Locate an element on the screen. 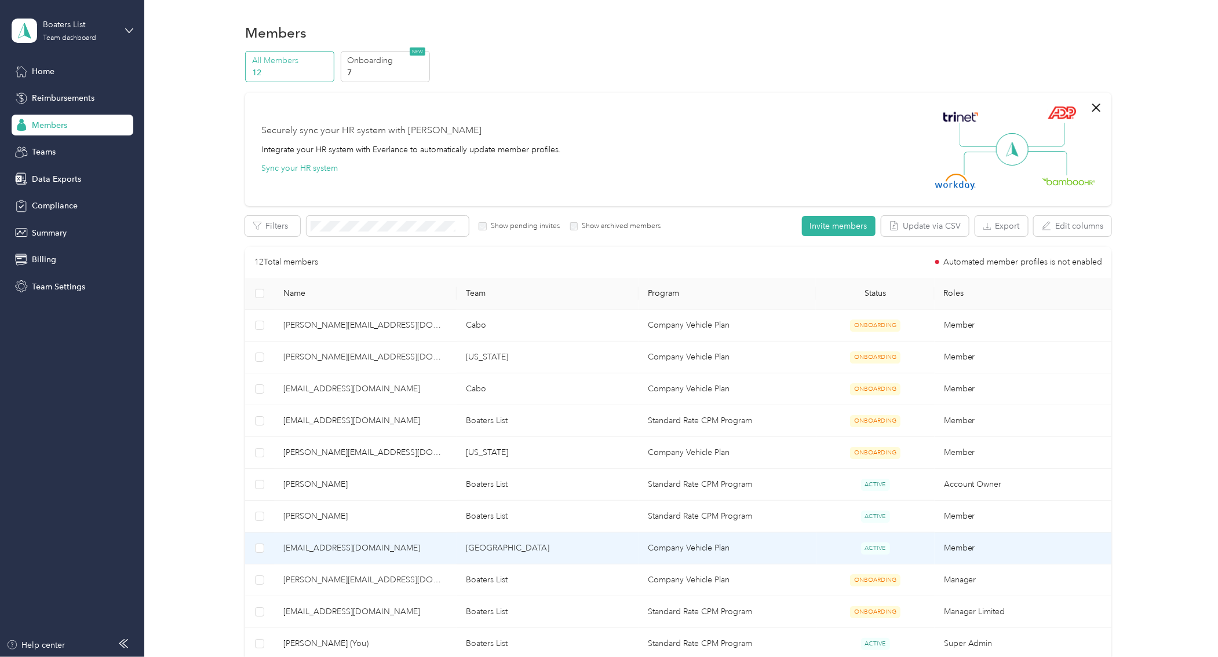 This screenshot has width=1218, height=657. span: Teams is located at coordinates (43, 152).